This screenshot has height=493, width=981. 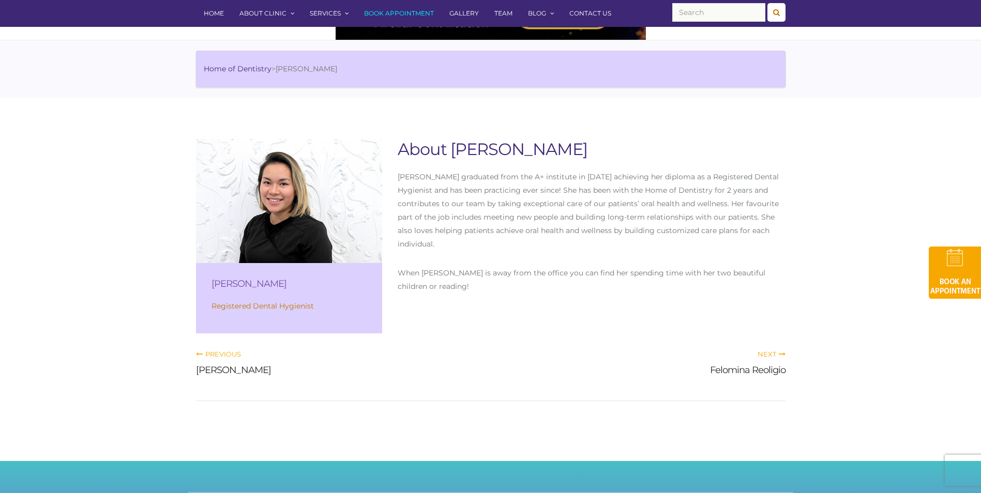 What do you see at coordinates (237, 69) in the screenshot?
I see `span: Home of Dentistry` at bounding box center [237, 69].